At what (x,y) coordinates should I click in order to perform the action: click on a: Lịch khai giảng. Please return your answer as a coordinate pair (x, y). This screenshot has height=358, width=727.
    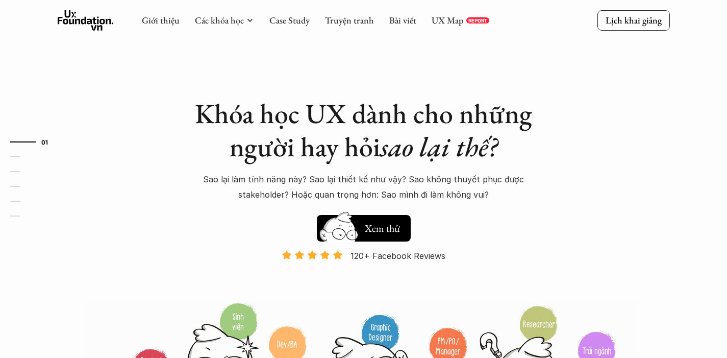
    Looking at the image, I should click on (634, 20).